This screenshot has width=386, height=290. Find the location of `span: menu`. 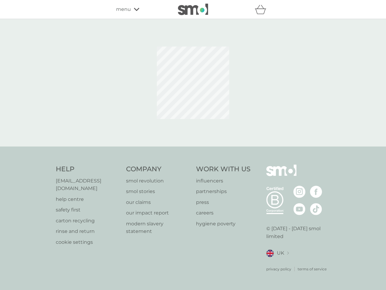

span: menu is located at coordinates (123, 9).